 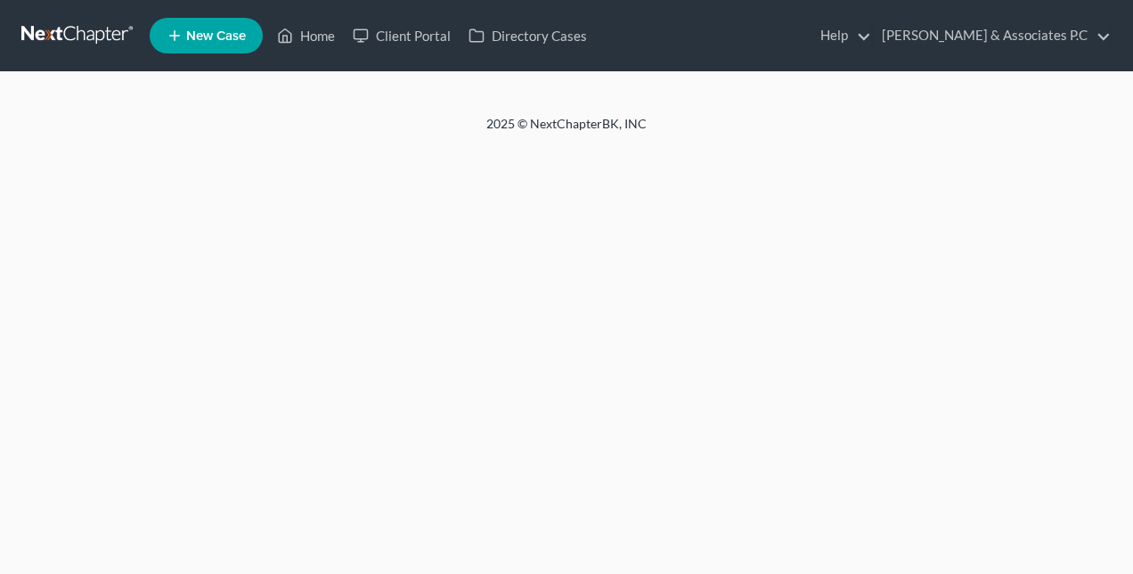 I want to click on new-legal-case-button: New Case, so click(x=206, y=36).